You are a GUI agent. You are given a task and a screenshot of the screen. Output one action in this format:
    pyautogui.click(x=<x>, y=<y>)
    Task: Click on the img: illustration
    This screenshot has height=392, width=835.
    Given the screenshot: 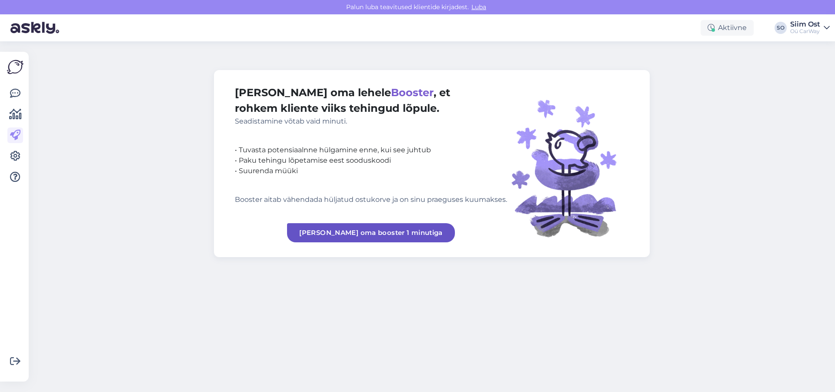 What is the action you would take?
    pyautogui.click(x=568, y=163)
    